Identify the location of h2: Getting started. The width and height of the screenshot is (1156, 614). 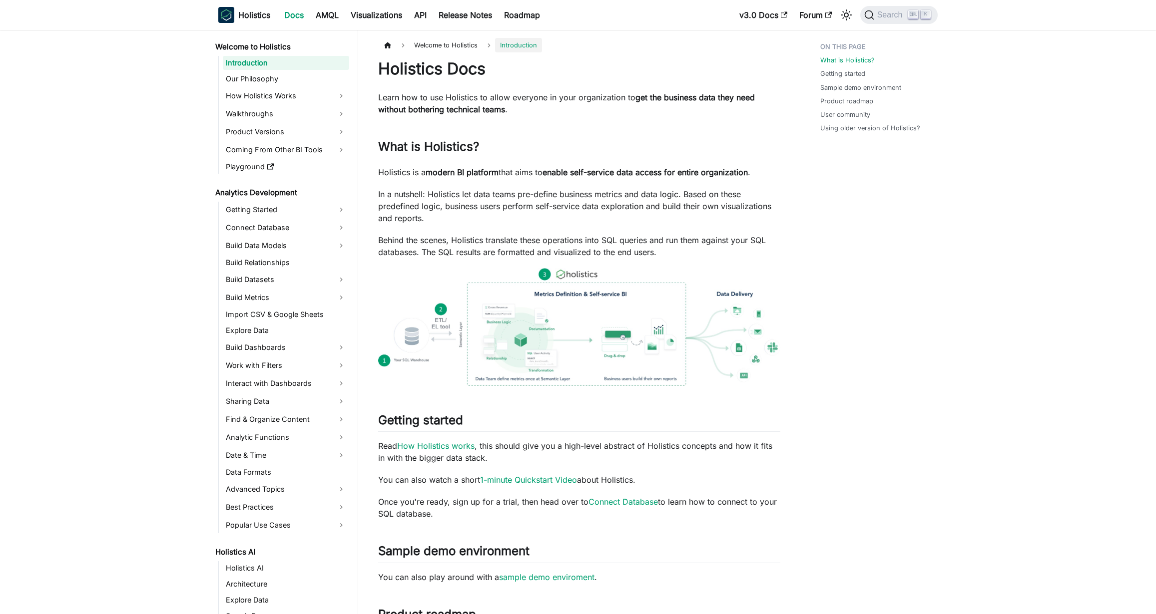
(579, 423).